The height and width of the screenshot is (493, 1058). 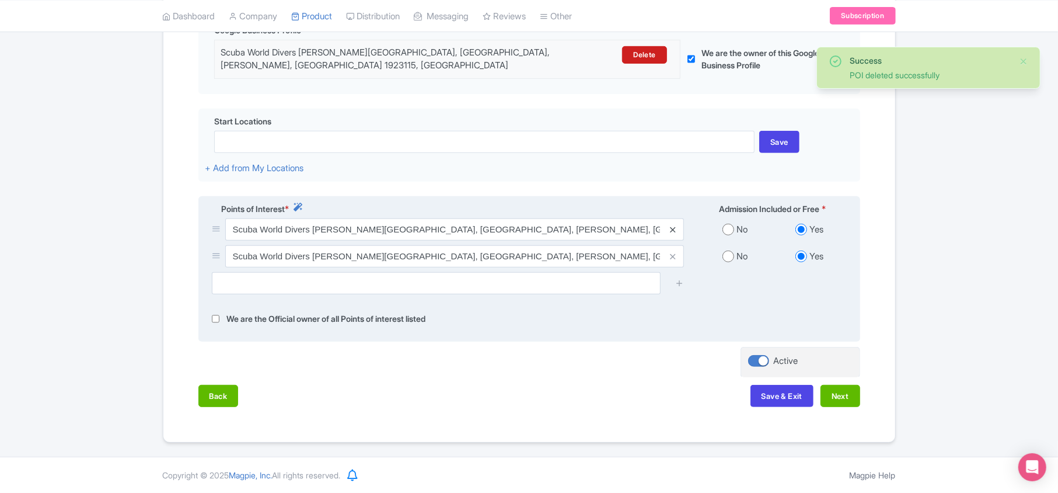 What do you see at coordinates (253, 208) in the screenshot?
I see `span: Points of Interest` at bounding box center [253, 208].